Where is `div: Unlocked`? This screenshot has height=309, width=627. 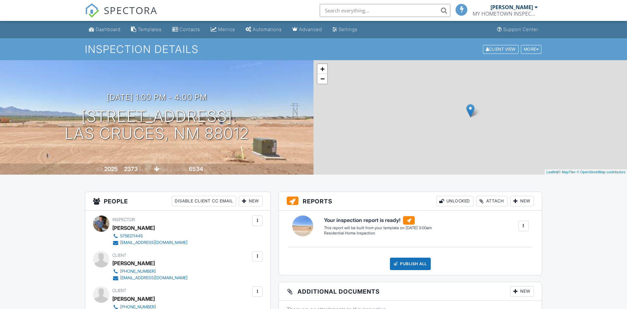 div: Unlocked is located at coordinates (455, 201).